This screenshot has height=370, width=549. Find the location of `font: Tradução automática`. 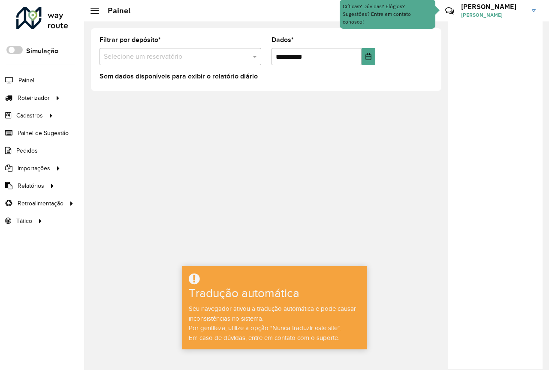

font: Tradução automática is located at coordinates (244, 293).